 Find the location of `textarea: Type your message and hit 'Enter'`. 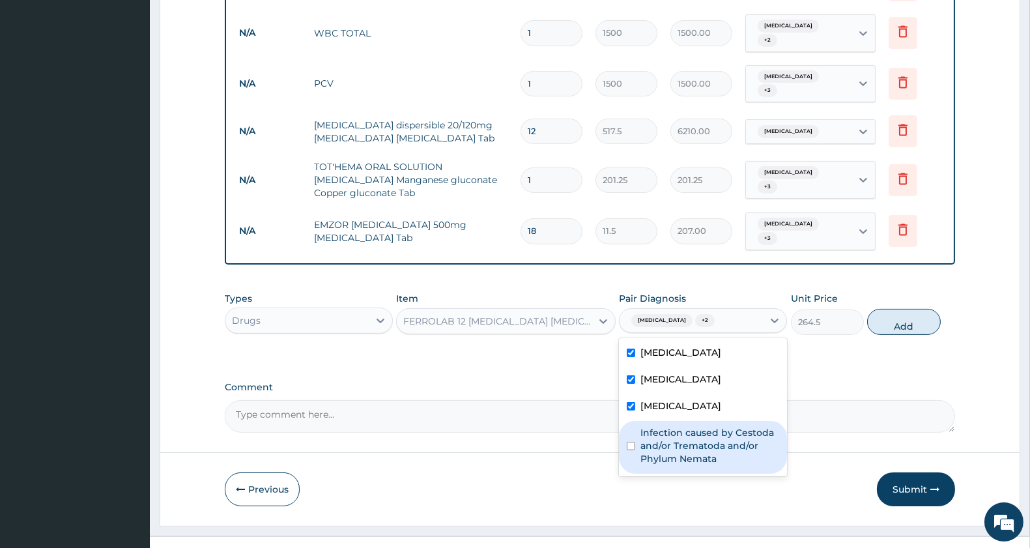

textarea: Type your message and hit 'Enter' is located at coordinates (127, 379).